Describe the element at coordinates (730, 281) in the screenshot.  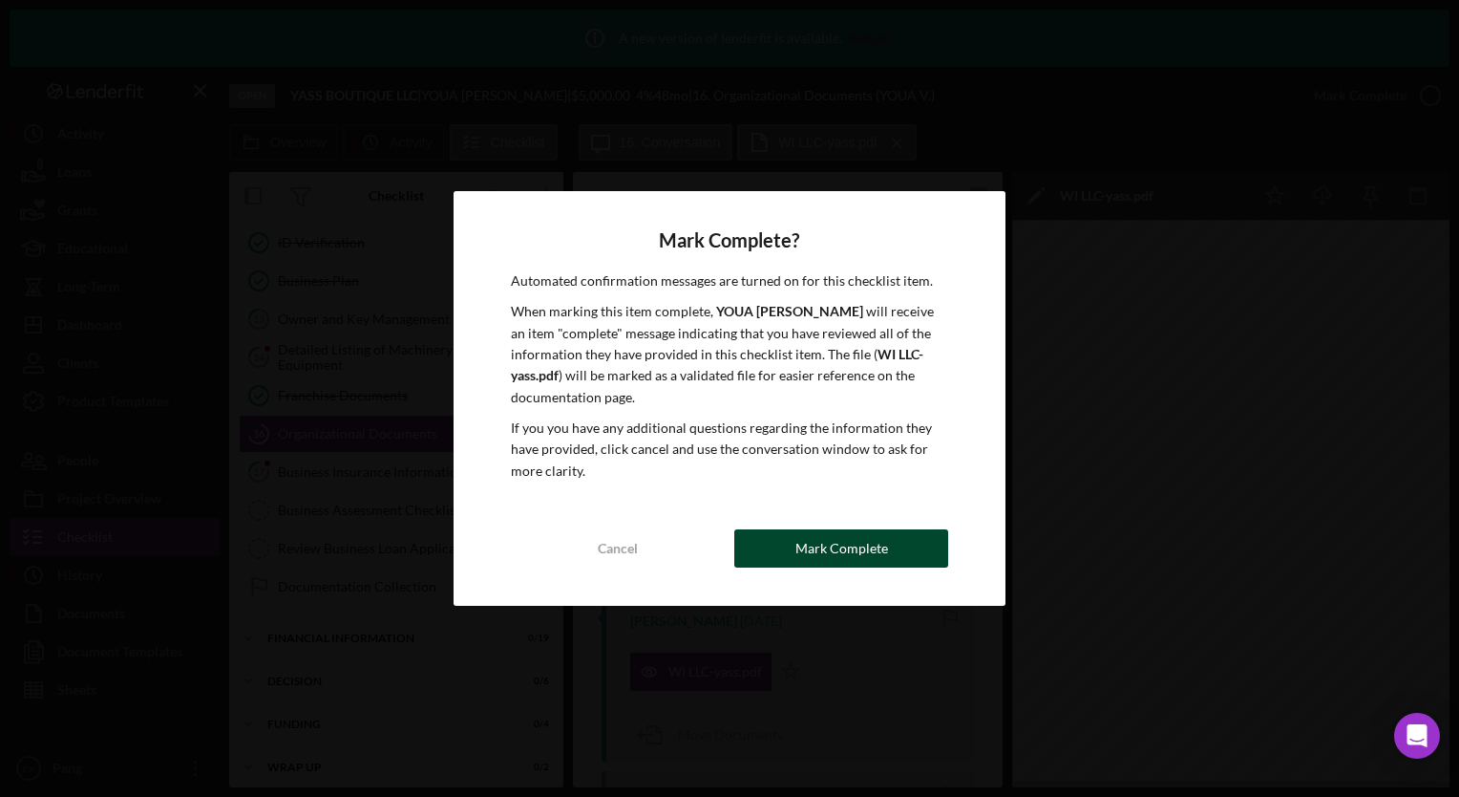
I see `p: Automated confirmation messages are turned on for this checklist item.` at that location.